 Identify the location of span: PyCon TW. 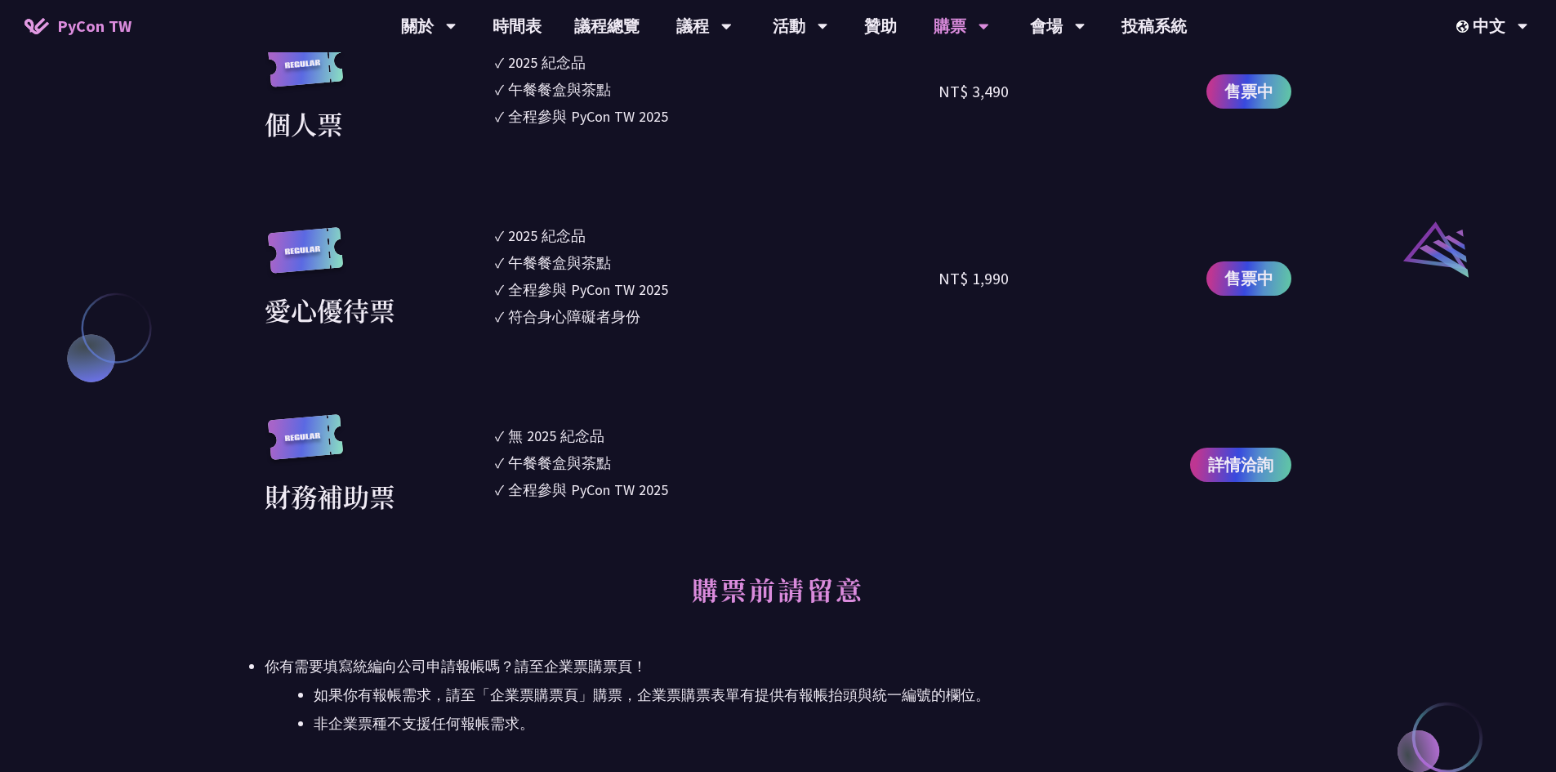
(94, 26).